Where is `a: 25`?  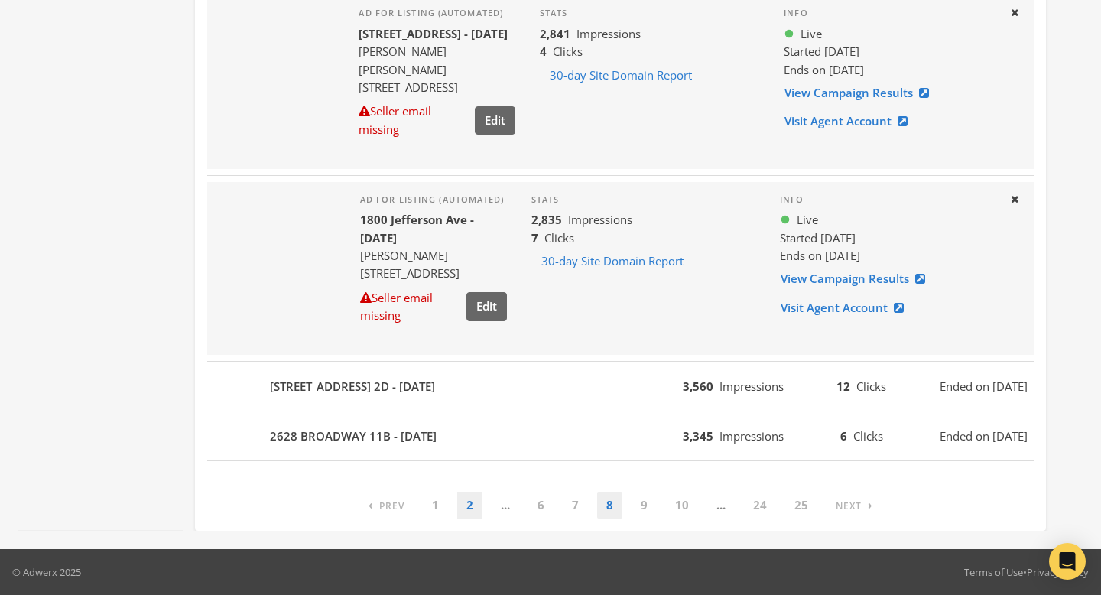 a: 25 is located at coordinates (801, 505).